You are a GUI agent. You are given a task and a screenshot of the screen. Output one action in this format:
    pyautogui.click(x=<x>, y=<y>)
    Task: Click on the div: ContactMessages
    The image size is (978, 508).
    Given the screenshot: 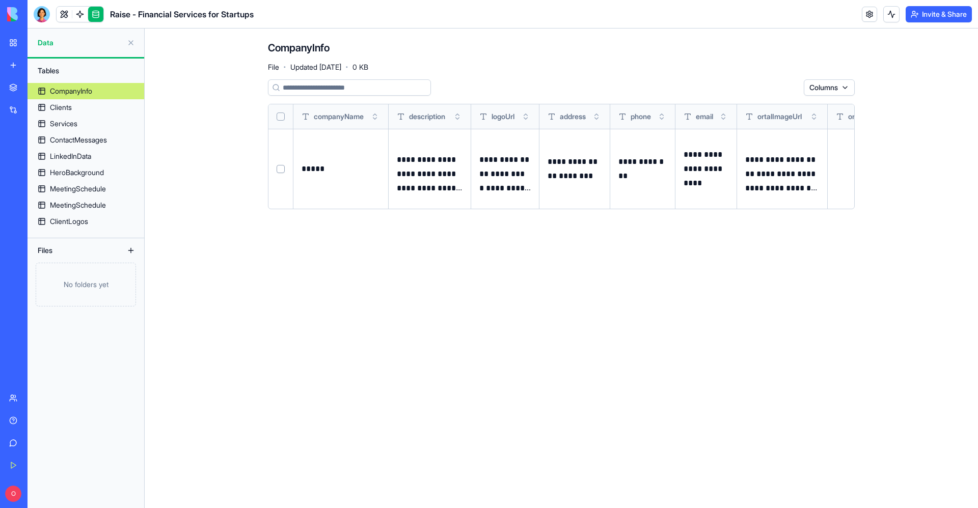 What is the action you would take?
    pyautogui.click(x=78, y=140)
    